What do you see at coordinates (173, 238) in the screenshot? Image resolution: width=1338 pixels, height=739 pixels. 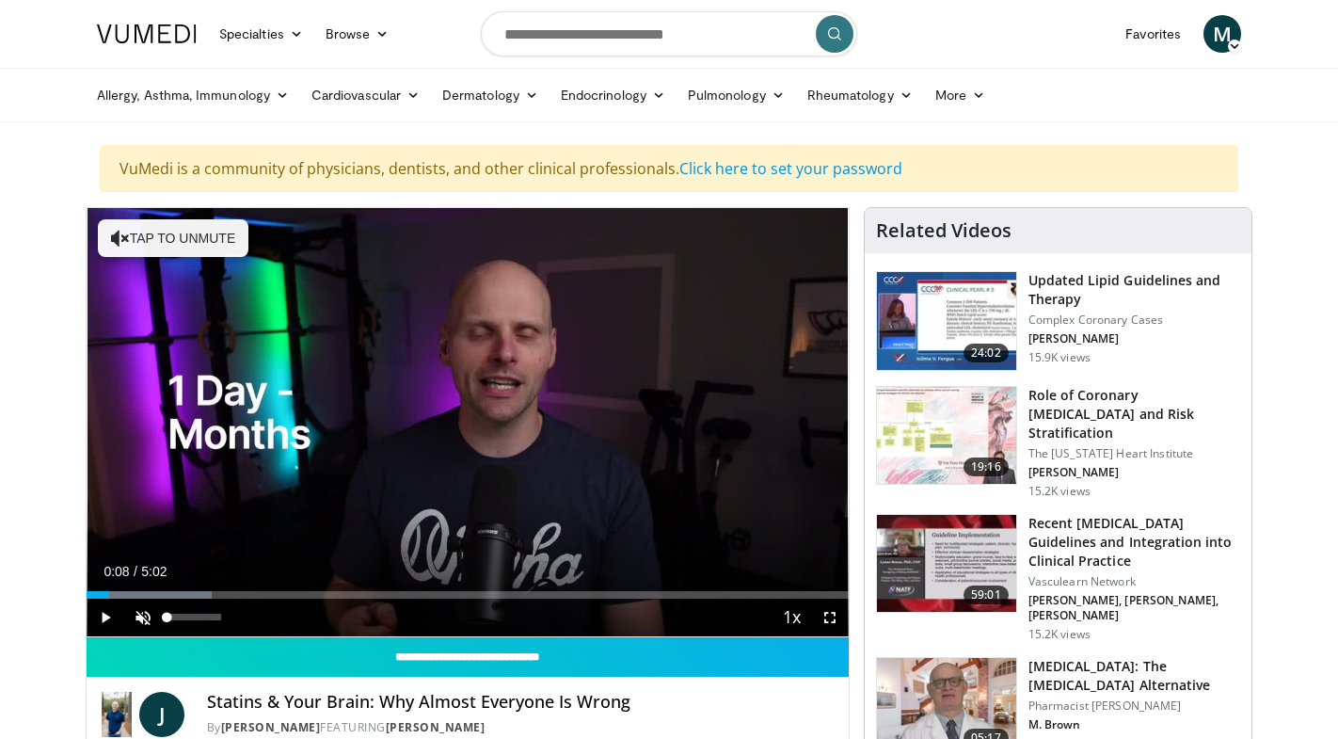 I see `button: Tap to unmute` at bounding box center [173, 238].